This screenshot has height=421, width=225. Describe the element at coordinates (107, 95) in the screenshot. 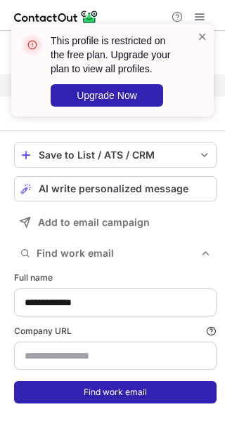

I see `button: Upgrade Now` at that location.